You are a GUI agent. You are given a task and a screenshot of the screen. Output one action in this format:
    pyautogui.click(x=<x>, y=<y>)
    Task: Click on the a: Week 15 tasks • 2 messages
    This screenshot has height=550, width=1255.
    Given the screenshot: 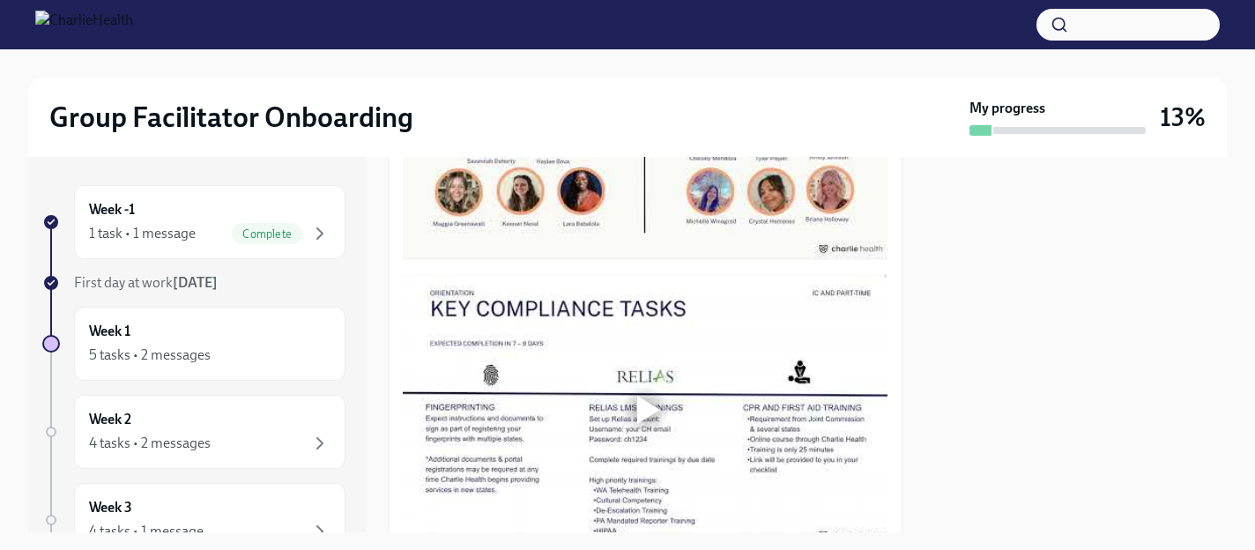 What is the action you would take?
    pyautogui.click(x=194, y=344)
    